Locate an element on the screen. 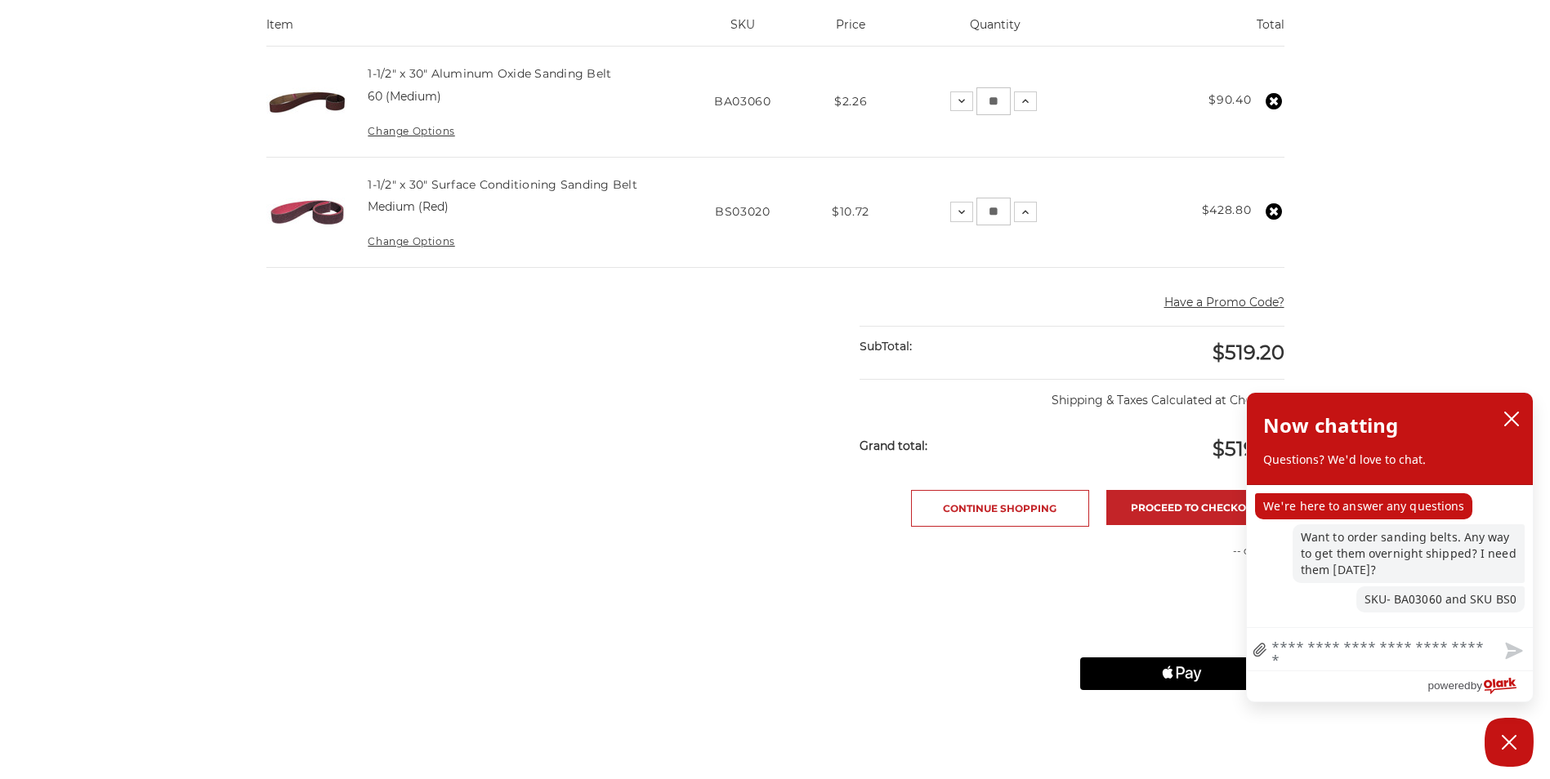 This screenshot has height=779, width=1550. a: Continue Shopping is located at coordinates (1000, 508).